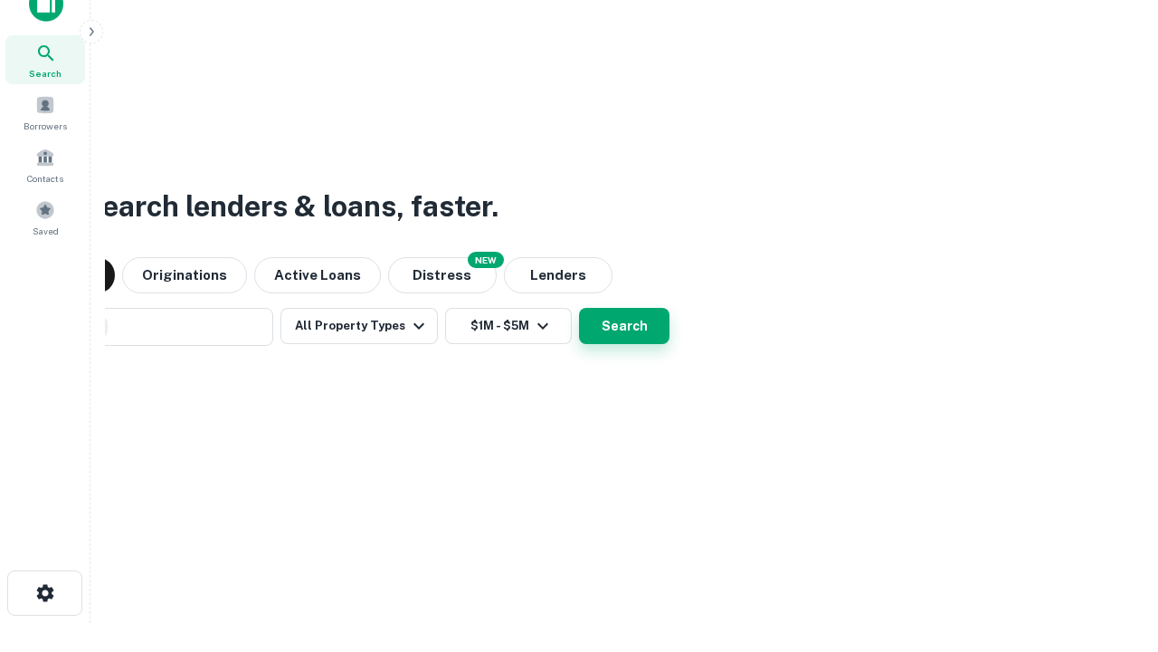 This screenshot has height=652, width=1158. Describe the element at coordinates (624, 326) in the screenshot. I see `button: Search` at that location.